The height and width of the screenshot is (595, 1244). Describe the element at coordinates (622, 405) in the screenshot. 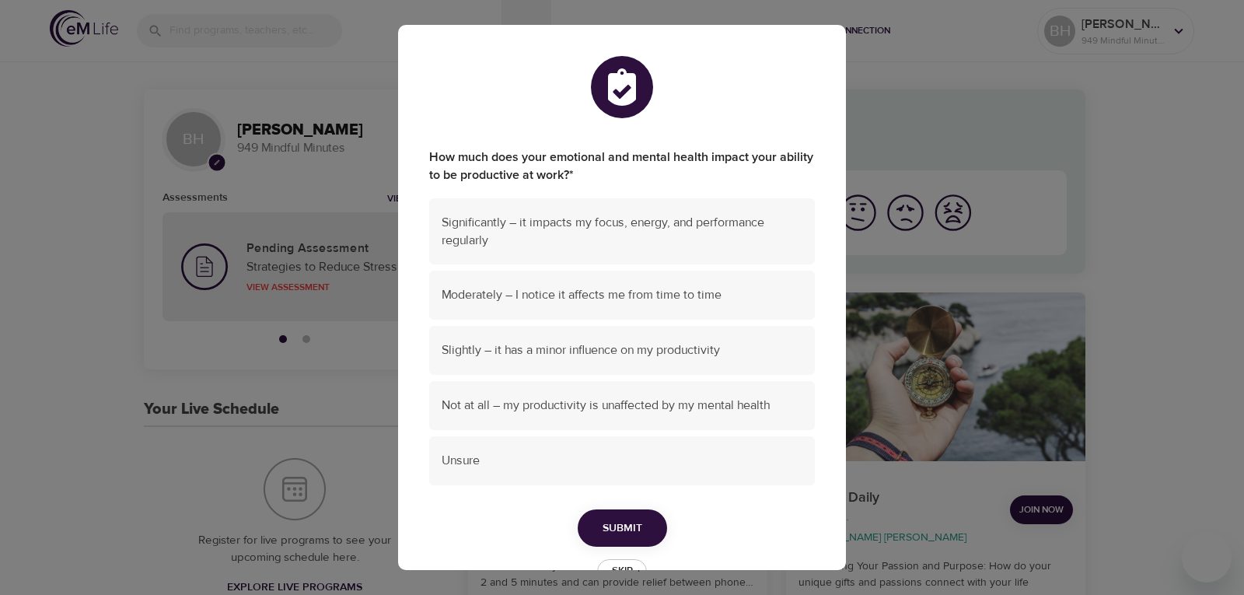

I see `span: Not at all – my productivity is unaffected by my mental health` at that location.